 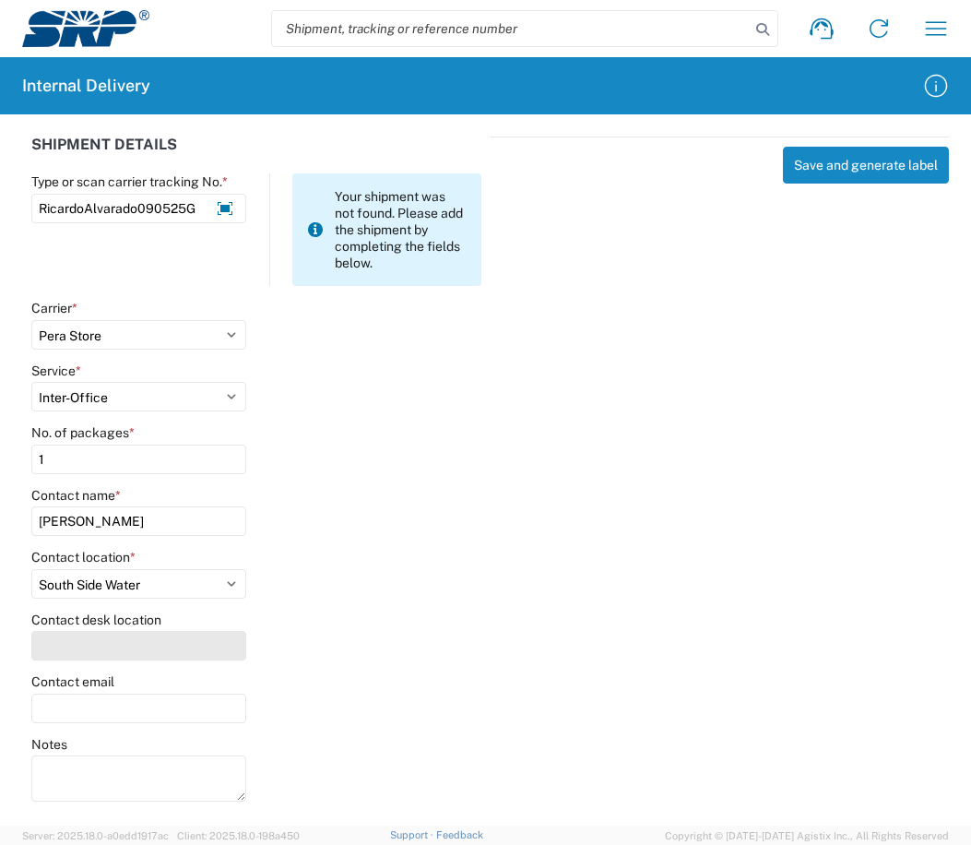 I want to click on div: SHIPMENT DETAILS, so click(x=256, y=155).